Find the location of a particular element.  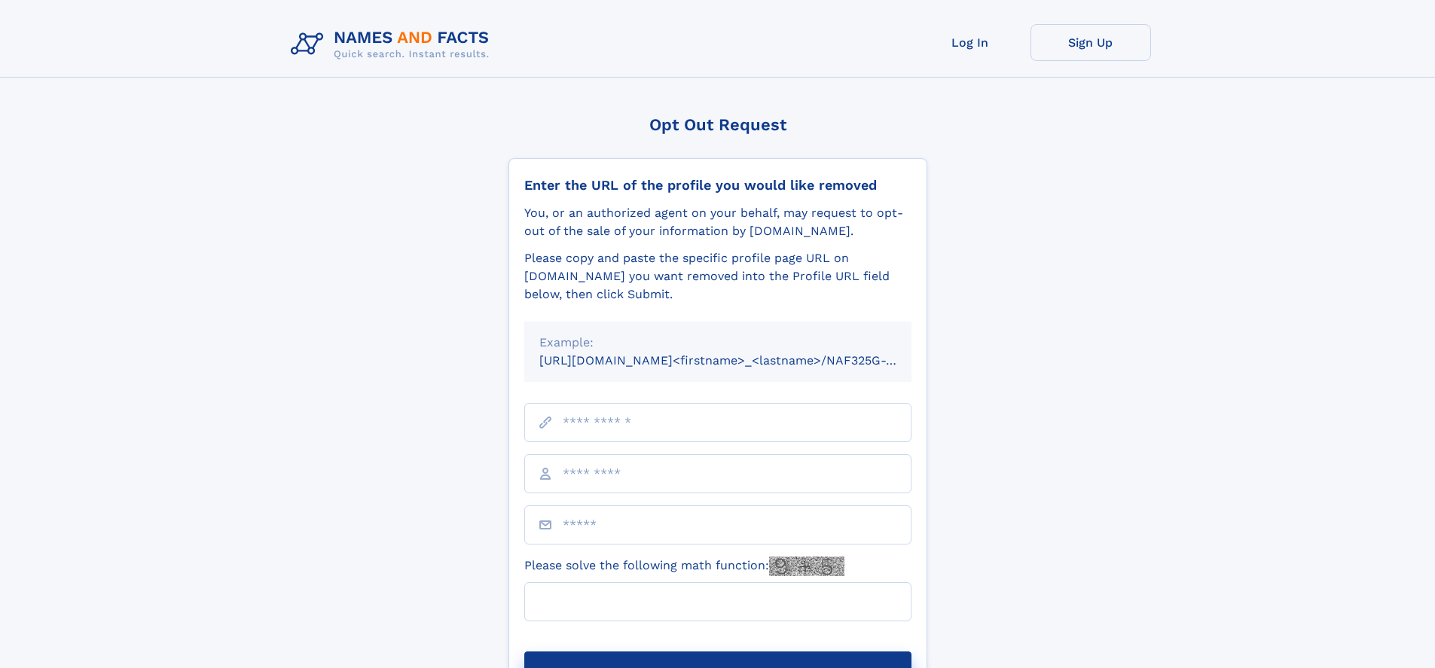

label: Please solve the following math function: is located at coordinates (684, 566).